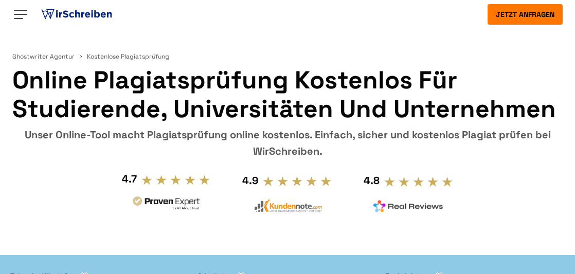 The image size is (575, 274). Describe the element at coordinates (287, 95) in the screenshot. I see `h1: Online Plagiatsprüfung kostenlos für Studierende, Universitäten und Unternehmen` at that location.